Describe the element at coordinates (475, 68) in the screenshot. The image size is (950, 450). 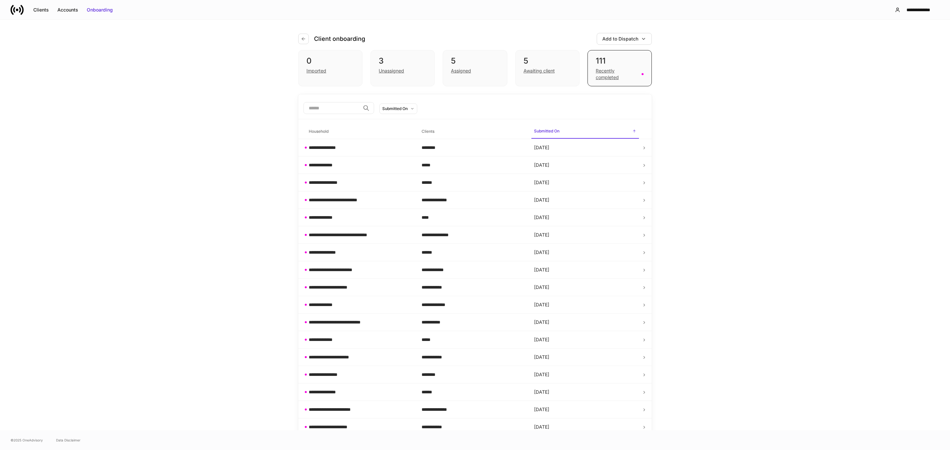
I see `div: 5Assigned` at that location.